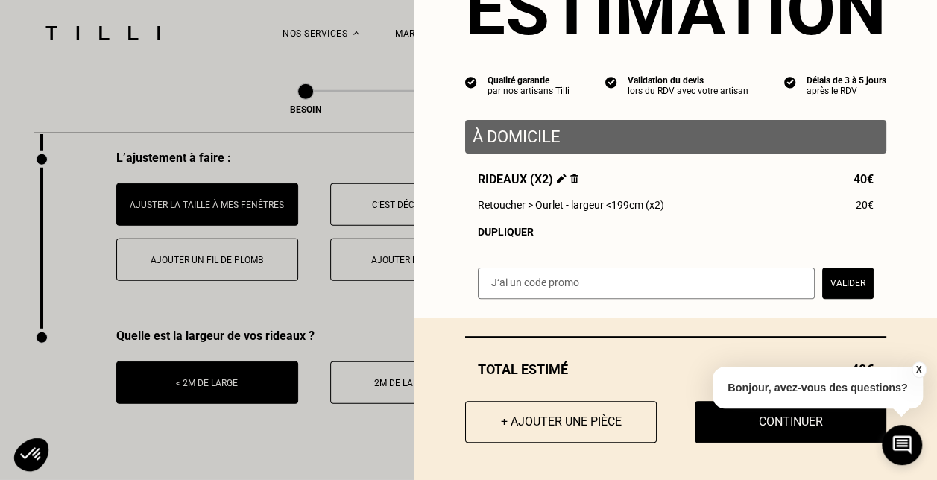 The height and width of the screenshot is (480, 937). Describe the element at coordinates (846, 81) in the screenshot. I see `div: Délais de 3 à 5 jours` at that location.